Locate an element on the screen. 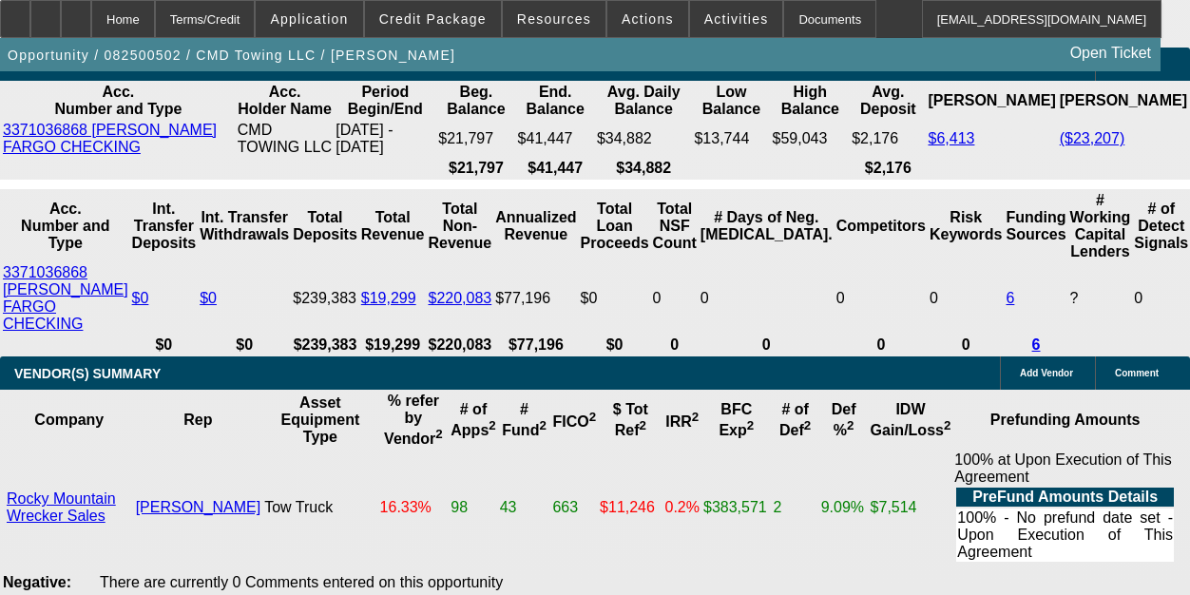 This screenshot has width=1190, height=595. th: Total Deposits is located at coordinates (325, 226).